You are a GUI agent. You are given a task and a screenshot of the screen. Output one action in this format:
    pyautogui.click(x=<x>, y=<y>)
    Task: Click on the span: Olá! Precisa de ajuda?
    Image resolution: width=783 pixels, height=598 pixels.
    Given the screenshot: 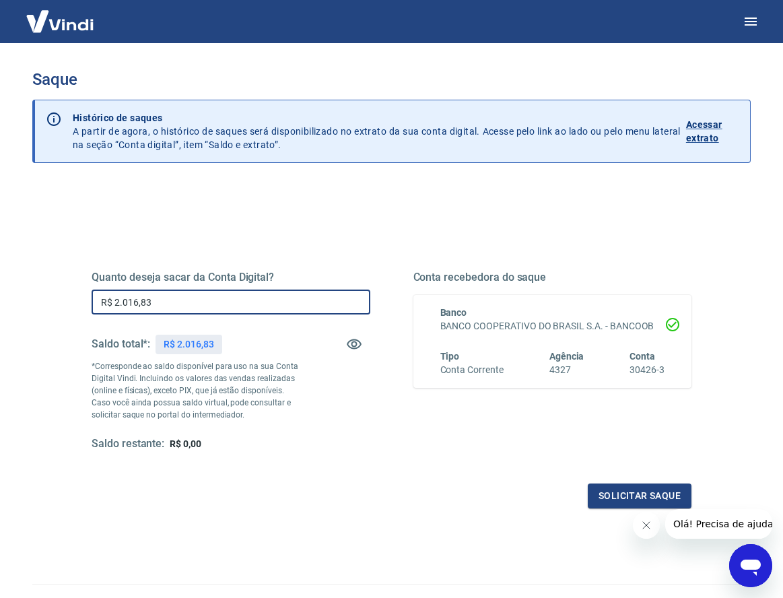 What is the action you would take?
    pyautogui.click(x=61, y=15)
    